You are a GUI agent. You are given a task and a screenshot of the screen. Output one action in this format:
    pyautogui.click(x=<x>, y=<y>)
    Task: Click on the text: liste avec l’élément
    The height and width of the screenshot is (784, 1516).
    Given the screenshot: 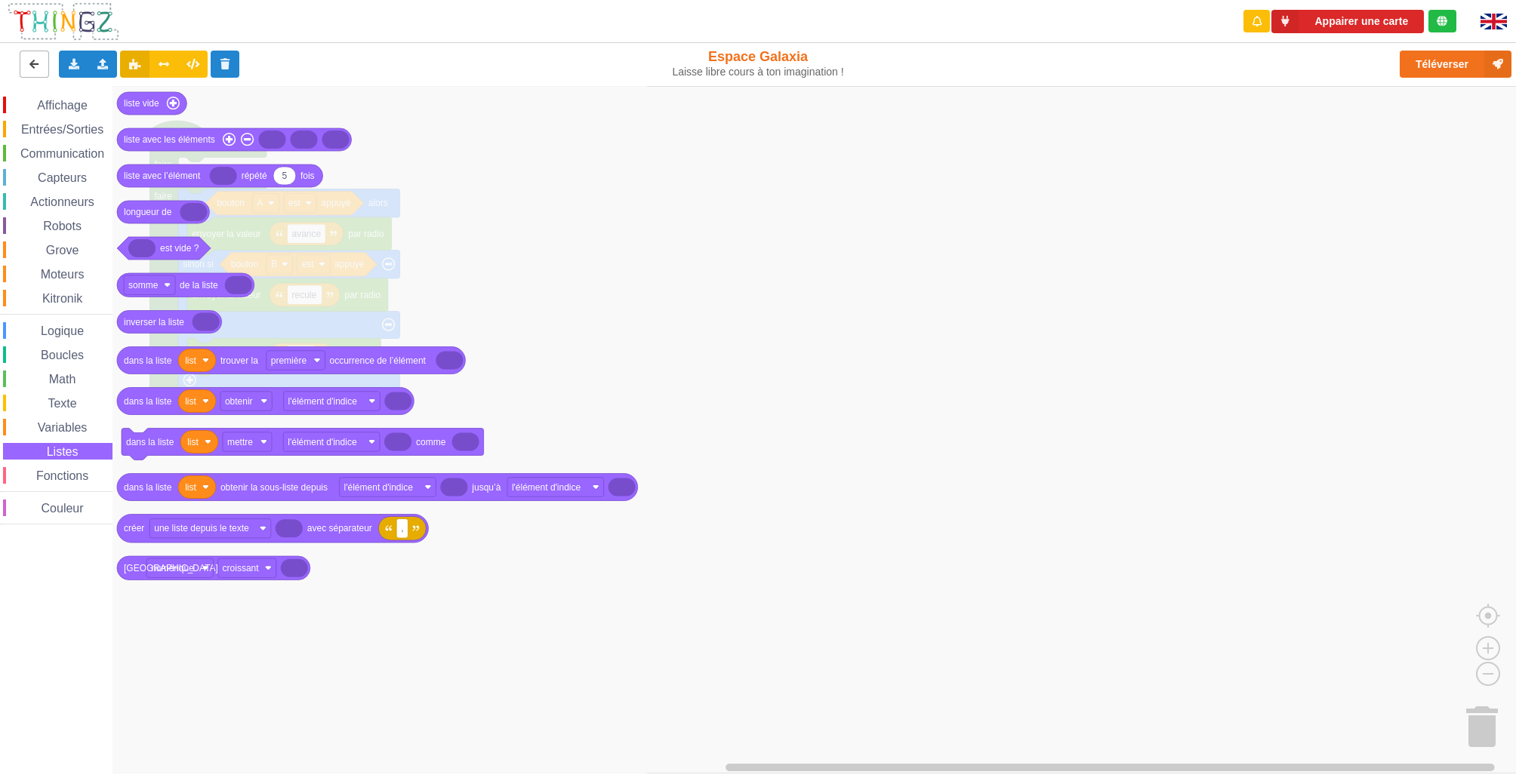 What is the action you would take?
    pyautogui.click(x=162, y=176)
    